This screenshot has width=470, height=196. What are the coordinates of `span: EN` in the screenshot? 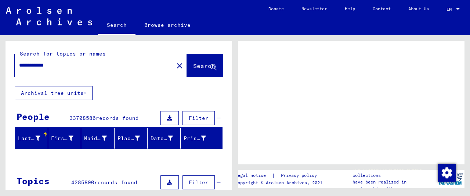 It's located at (451, 9).